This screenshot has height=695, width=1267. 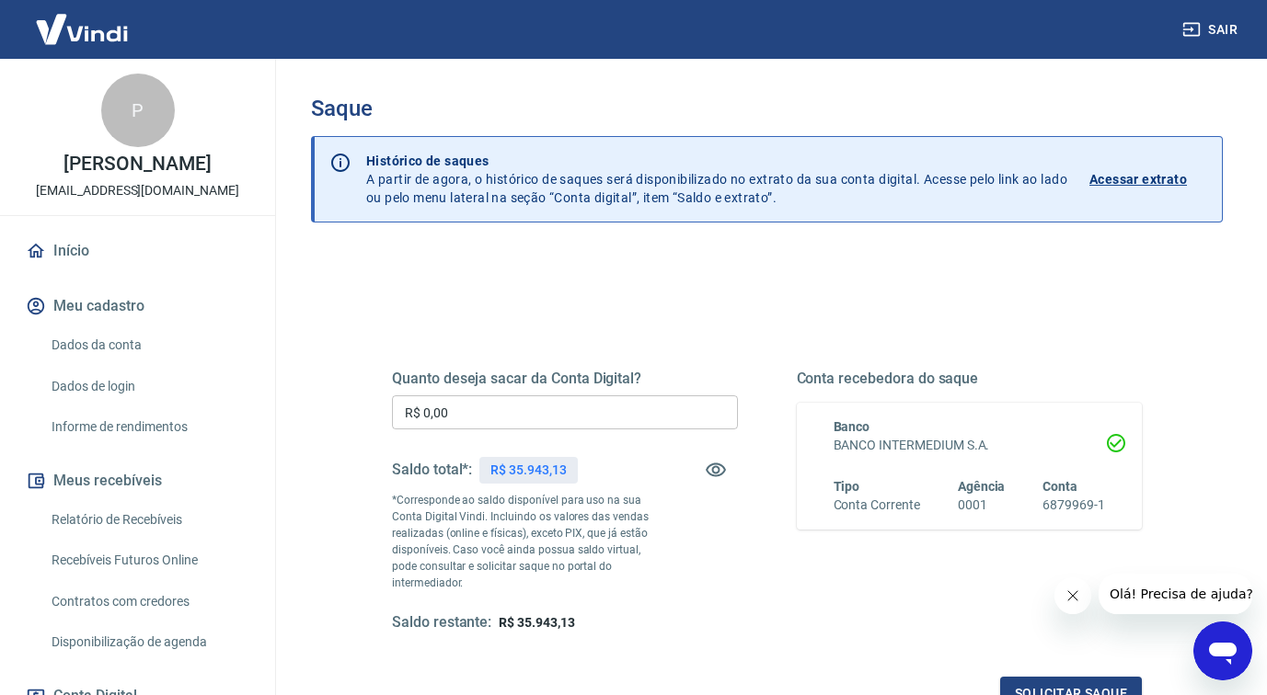 I want to click on h5: Conta recebedora do saque, so click(x=969, y=379).